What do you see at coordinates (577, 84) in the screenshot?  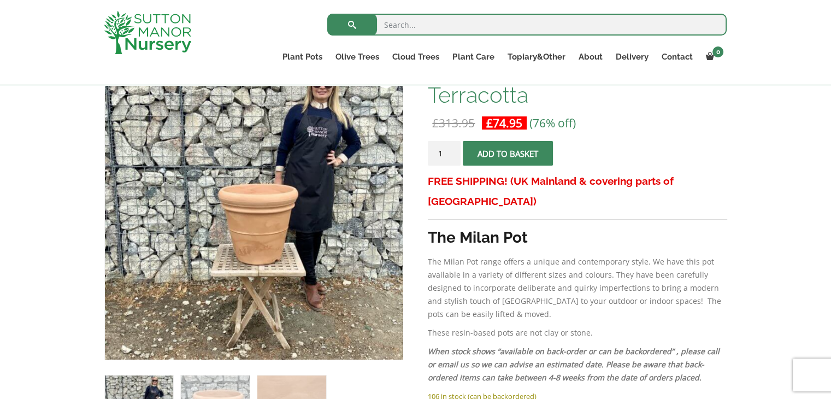 I see `h1: The Milan Pot 45 Colour Terracotta` at bounding box center [577, 84].